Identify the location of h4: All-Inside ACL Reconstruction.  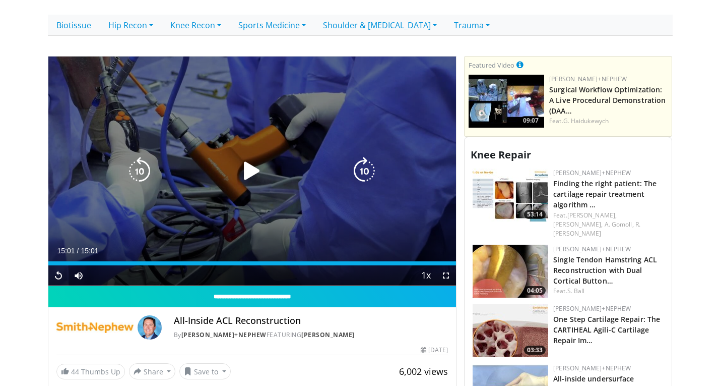
(311, 321).